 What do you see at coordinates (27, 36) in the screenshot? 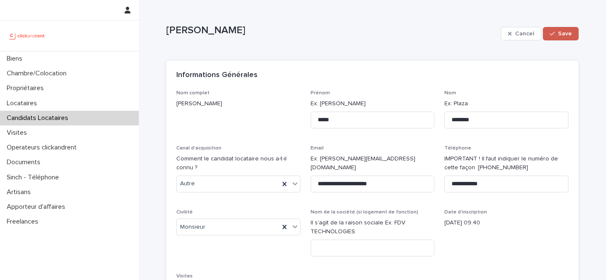
I see `img: UCB0brd3T0yccxBKYDjQ` at bounding box center [27, 36].